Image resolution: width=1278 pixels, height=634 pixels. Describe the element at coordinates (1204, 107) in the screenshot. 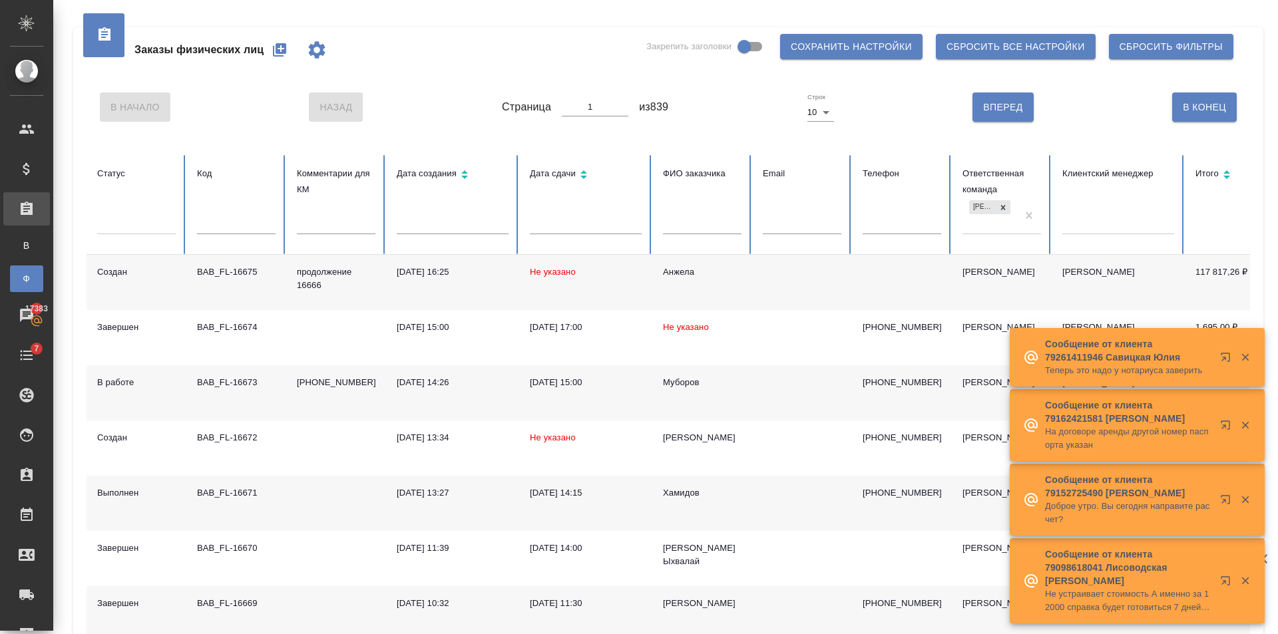

I see `button: В Конец` at that location.